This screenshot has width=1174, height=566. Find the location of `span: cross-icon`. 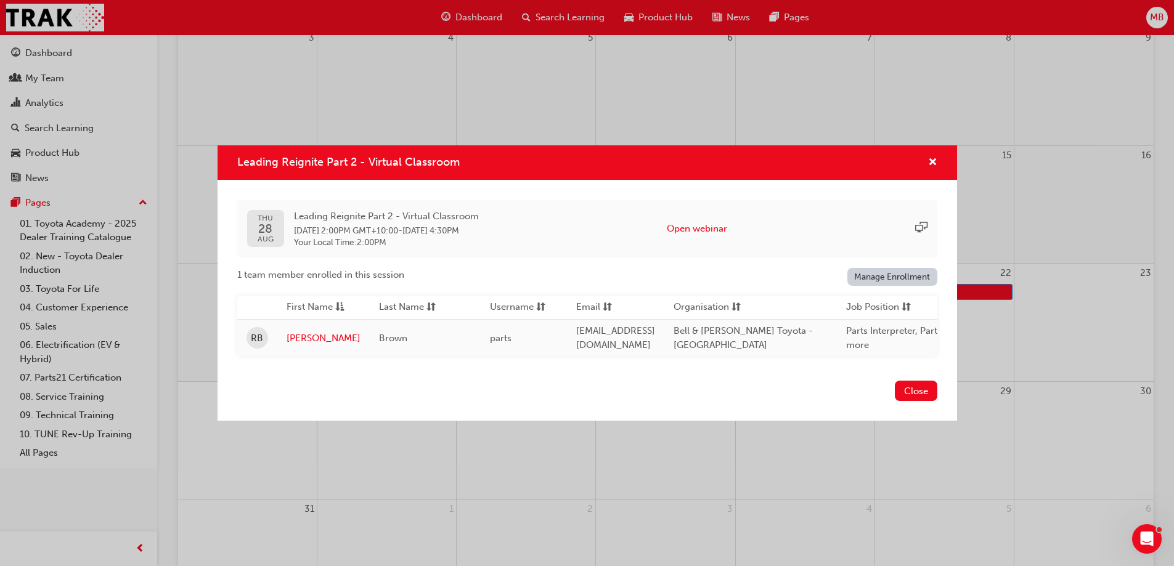

span: cross-icon is located at coordinates (932, 163).